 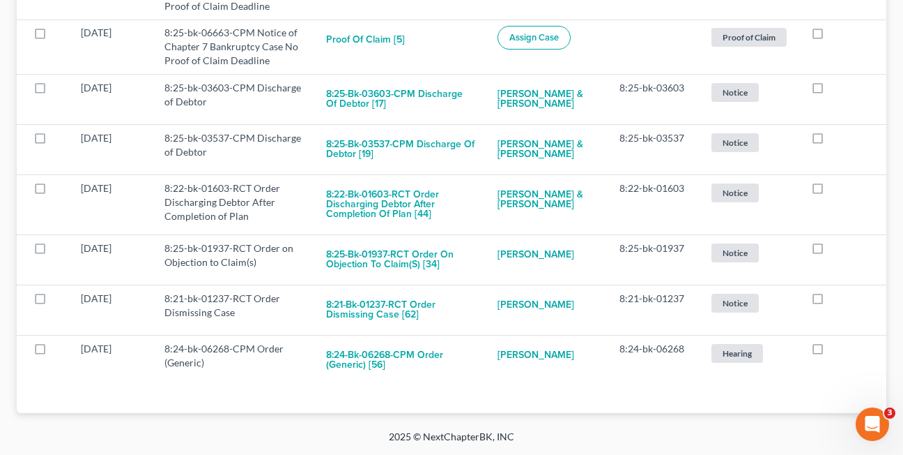 What do you see at coordinates (653, 149) in the screenshot?
I see `td: 8:25-bk-03537` at bounding box center [653, 149].